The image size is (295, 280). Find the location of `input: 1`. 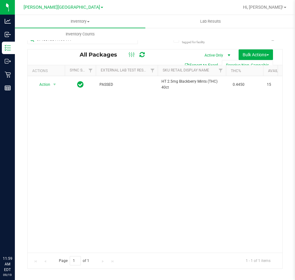

input: 1 is located at coordinates (75, 260).